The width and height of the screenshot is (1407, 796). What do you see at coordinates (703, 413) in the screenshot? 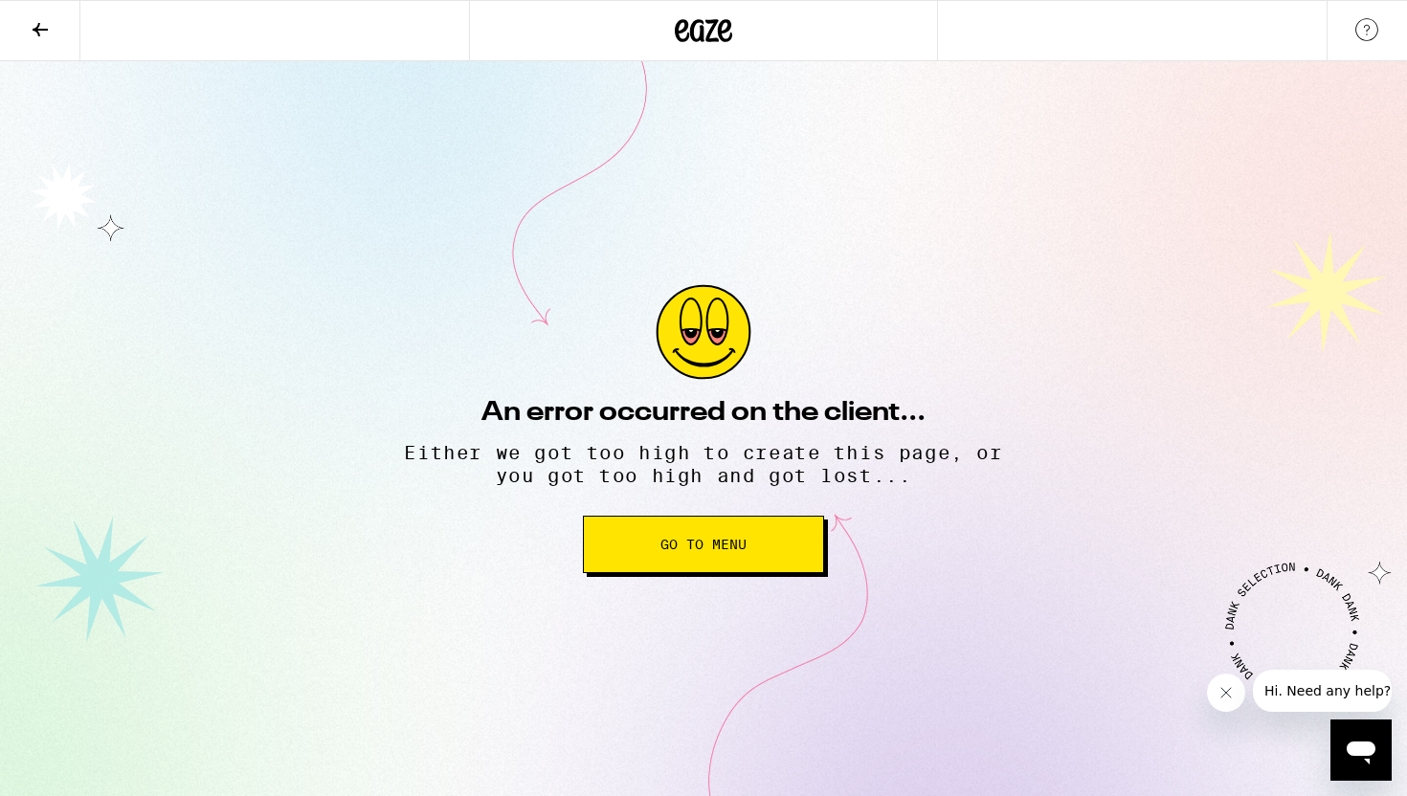
I see `h2: An error occurred on the client...` at bounding box center [703, 413].